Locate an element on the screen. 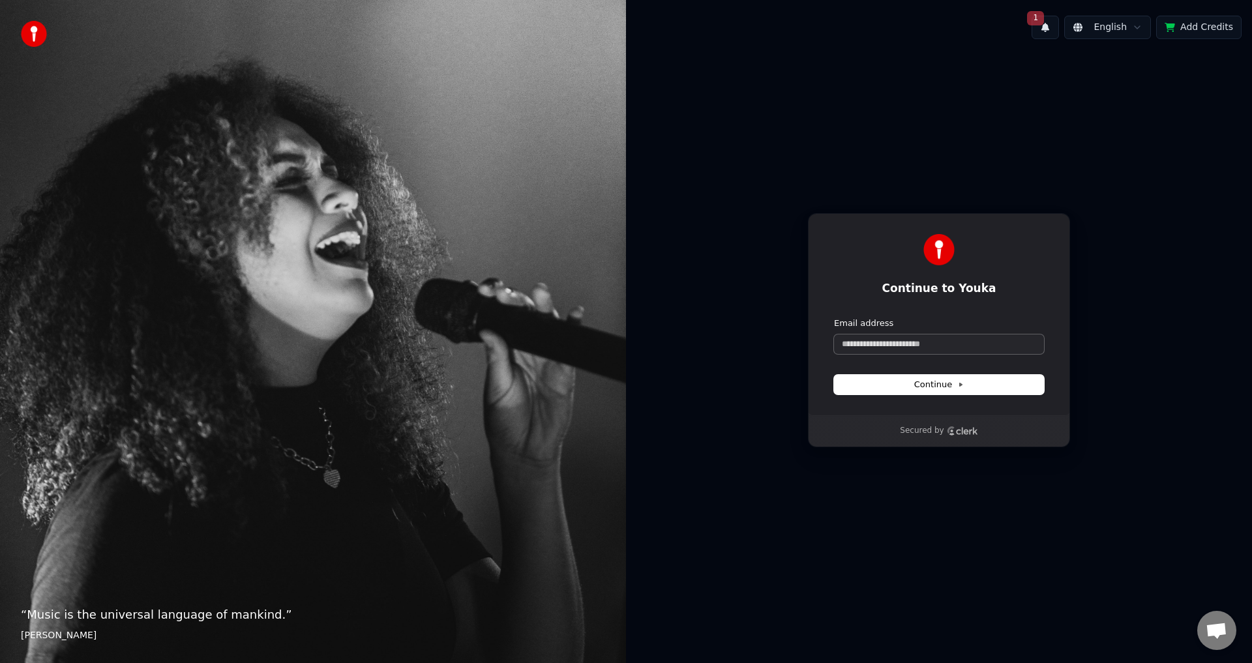 The height and width of the screenshot is (663, 1252). h1: Continue to Youka is located at coordinates (939, 289).